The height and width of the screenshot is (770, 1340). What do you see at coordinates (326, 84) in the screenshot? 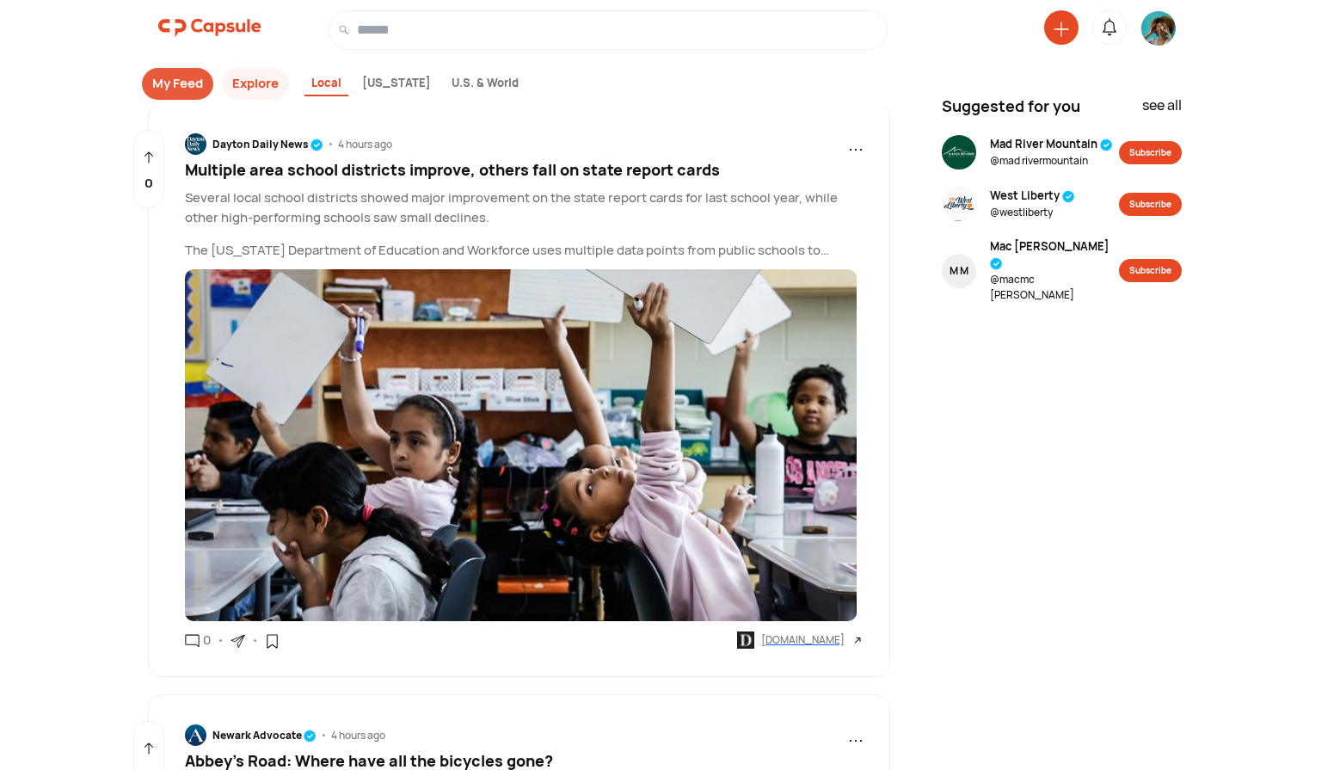
I see `div: Local` at bounding box center [326, 84].